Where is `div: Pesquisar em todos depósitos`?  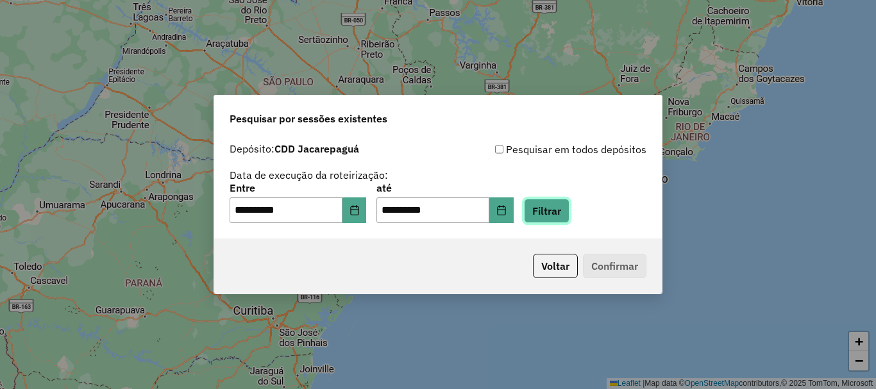 div: Pesquisar em todos depósitos is located at coordinates (542, 149).